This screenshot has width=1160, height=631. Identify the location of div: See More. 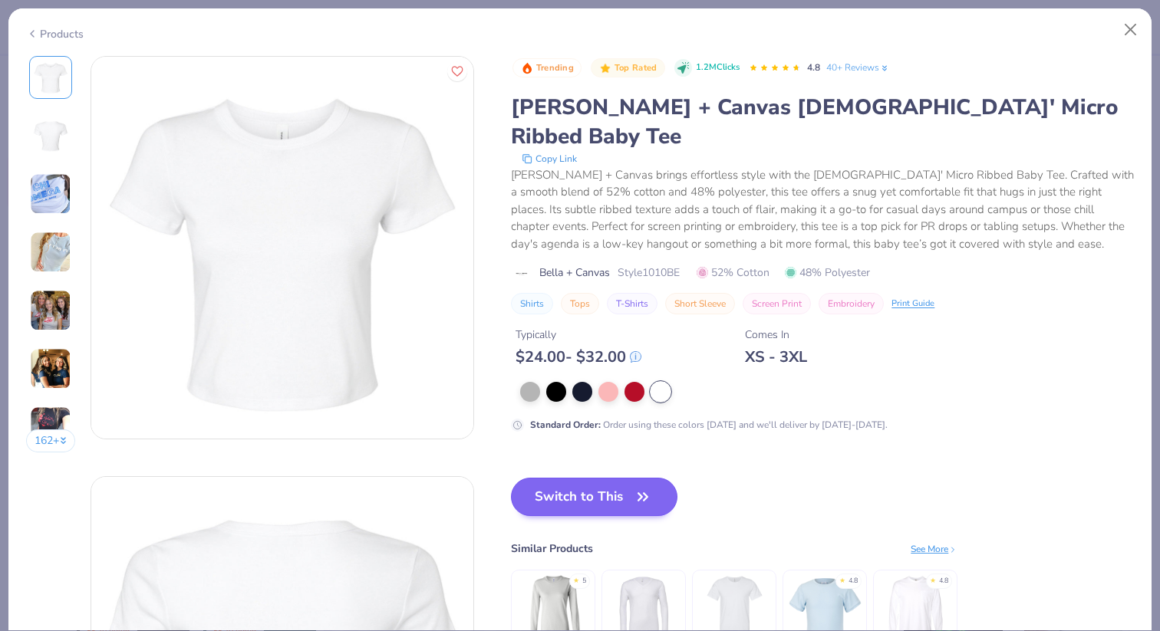
(933, 549).